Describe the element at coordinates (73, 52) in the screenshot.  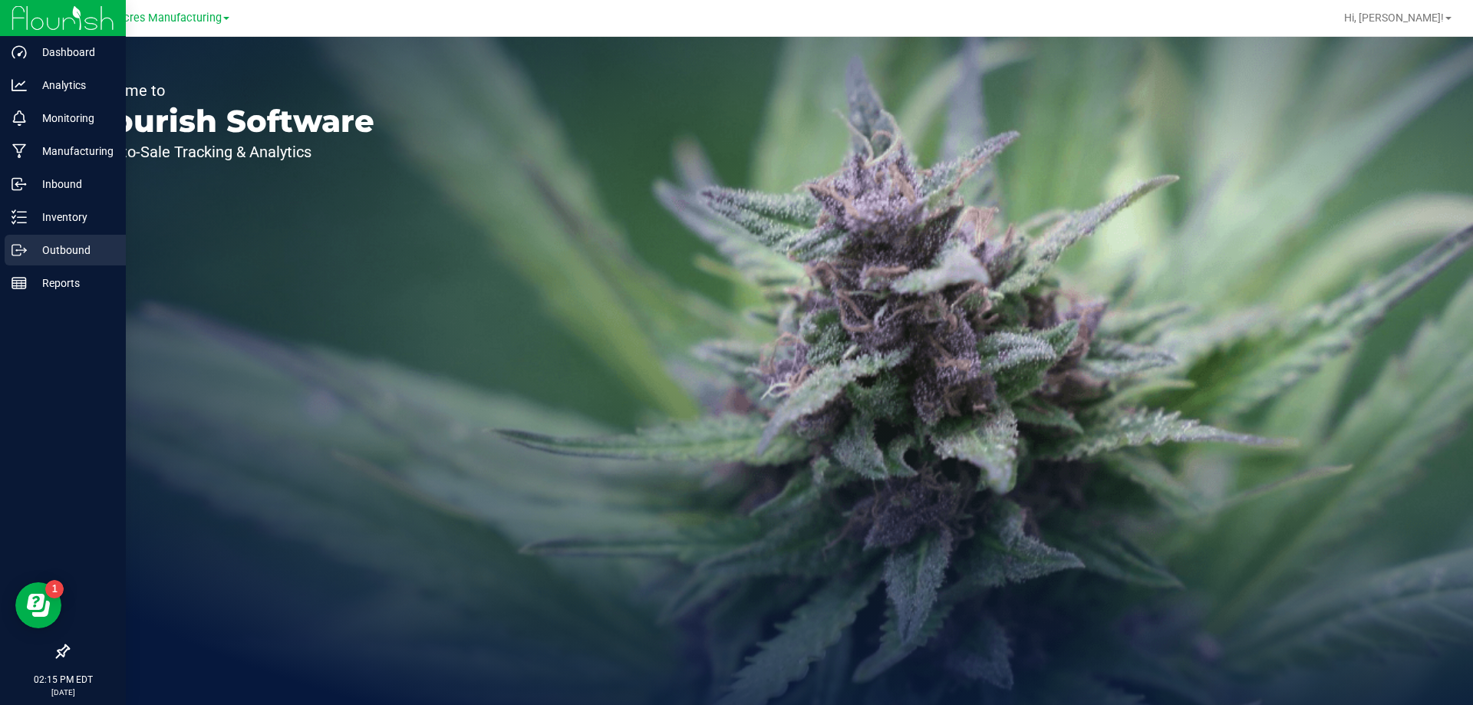
I see `p: Dashboard` at that location.